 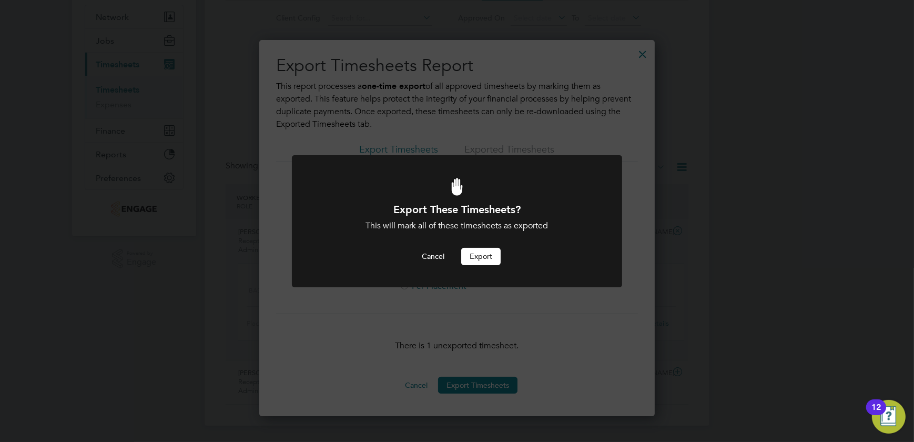 I want to click on div: 12, so click(x=876, y=414).